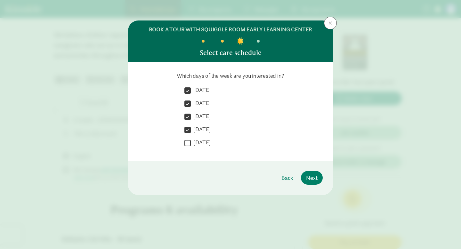 This screenshot has height=249, width=461. What do you see at coordinates (230, 76) in the screenshot?
I see `p: Which days of the week are you interested in?` at bounding box center [230, 76].